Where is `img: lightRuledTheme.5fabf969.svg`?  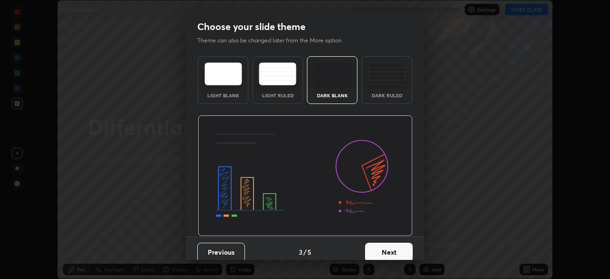
img: lightRuledTheme.5fabf969.svg is located at coordinates (277, 74).